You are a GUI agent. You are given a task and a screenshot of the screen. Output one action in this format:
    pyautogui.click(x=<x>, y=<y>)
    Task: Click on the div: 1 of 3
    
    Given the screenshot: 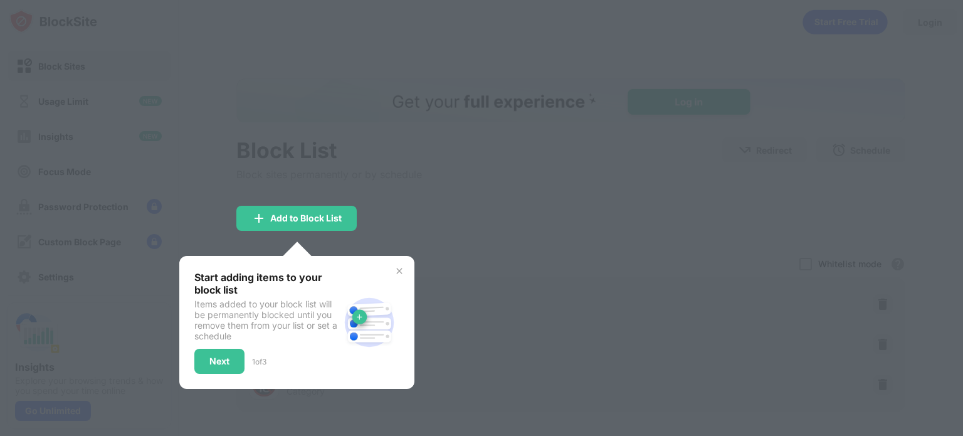 What is the action you would take?
    pyautogui.click(x=259, y=361)
    